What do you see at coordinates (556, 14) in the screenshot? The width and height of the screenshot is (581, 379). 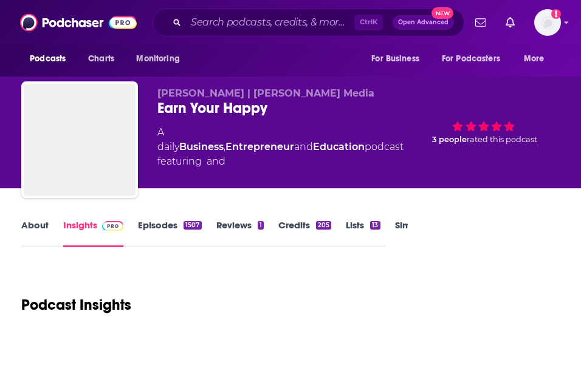 I see `svg: Add a profile image` at bounding box center [556, 14].